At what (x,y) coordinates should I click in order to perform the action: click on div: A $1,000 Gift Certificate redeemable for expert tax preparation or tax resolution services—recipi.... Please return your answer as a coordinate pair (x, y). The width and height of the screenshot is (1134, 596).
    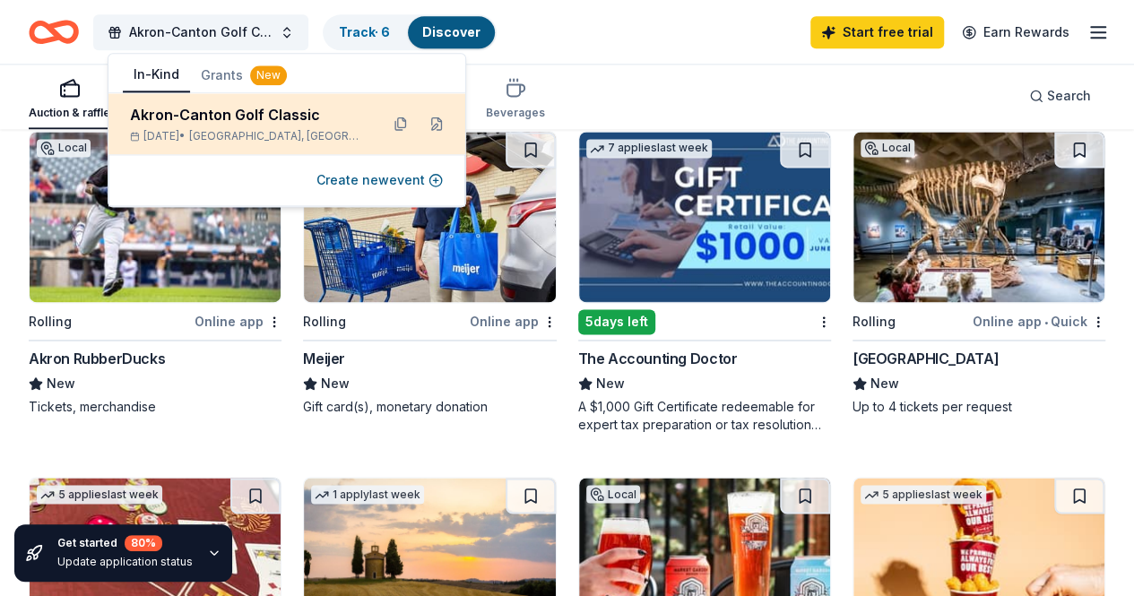
    Looking at the image, I should click on (705, 416).